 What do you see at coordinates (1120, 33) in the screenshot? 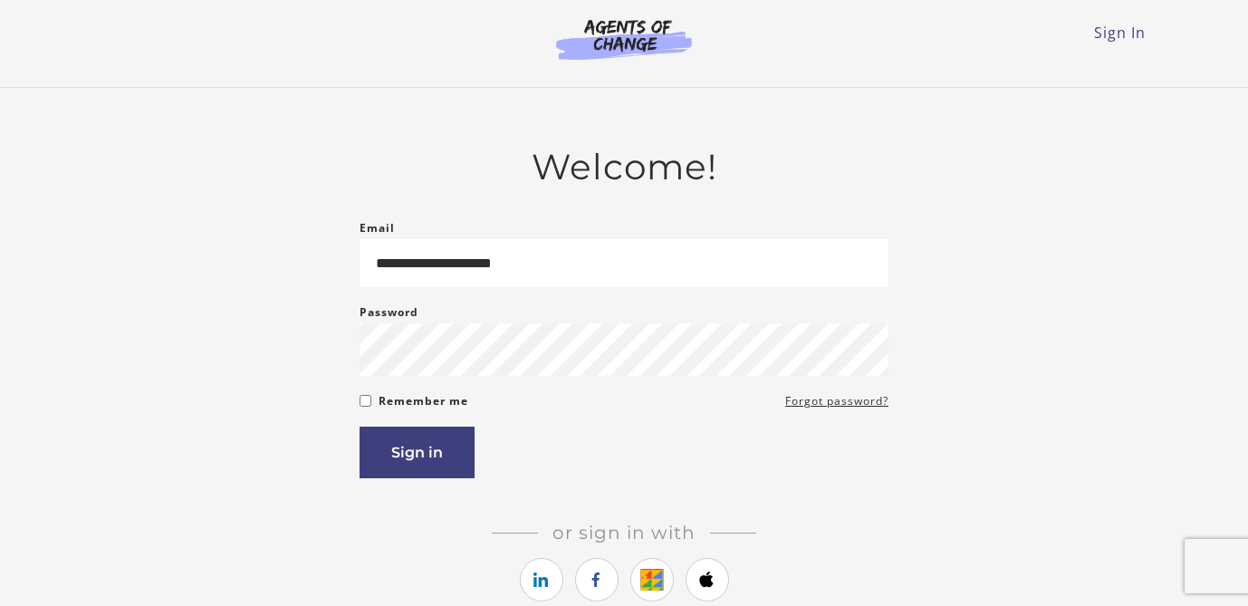
I see `a: Sign In` at bounding box center [1120, 33].